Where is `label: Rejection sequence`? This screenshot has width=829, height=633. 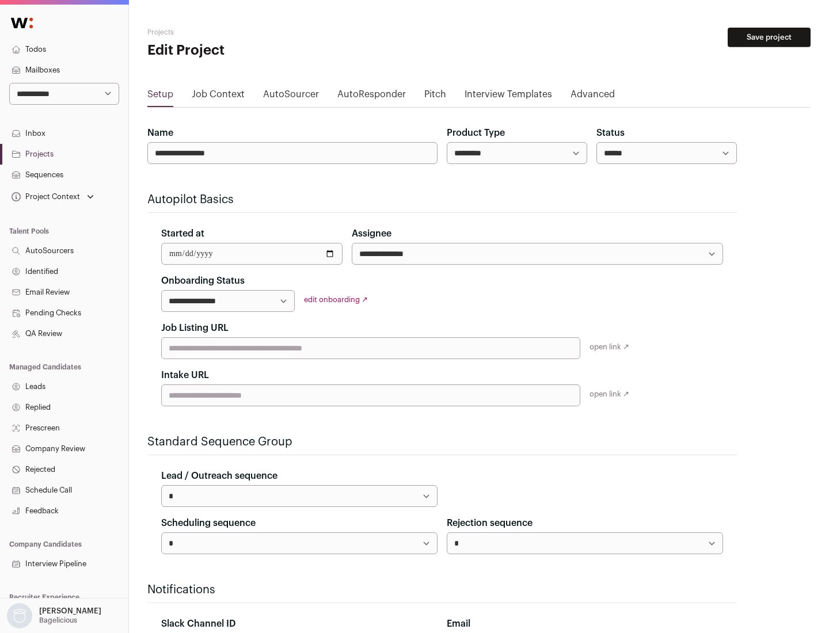 label: Rejection sequence is located at coordinates (489, 523).